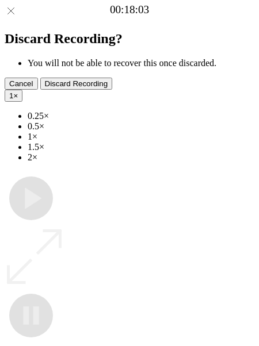 This screenshot has height=346, width=259. What do you see at coordinates (77, 83) in the screenshot?
I see `button: Discard Recording` at bounding box center [77, 83].